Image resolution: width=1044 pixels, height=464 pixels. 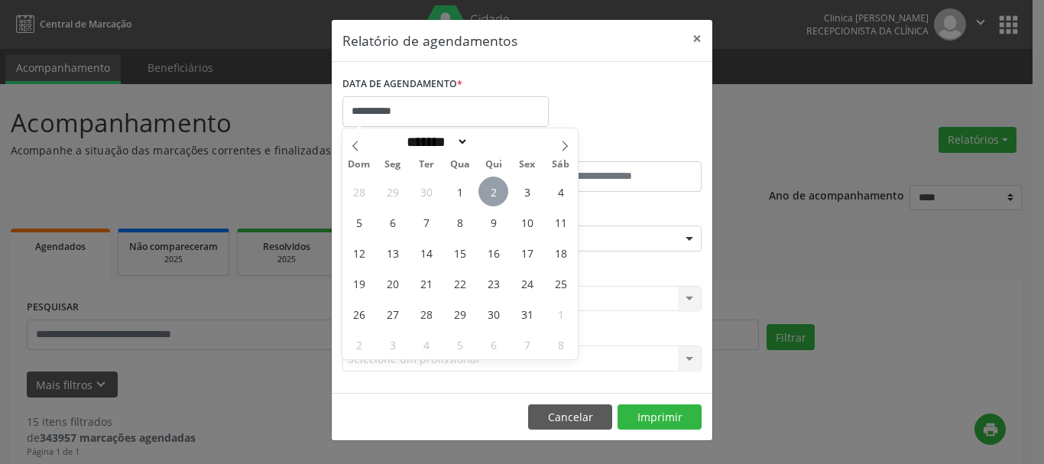 What do you see at coordinates (560, 283) in the screenshot?
I see `span: Outubro 25, 2025` at bounding box center [560, 283].